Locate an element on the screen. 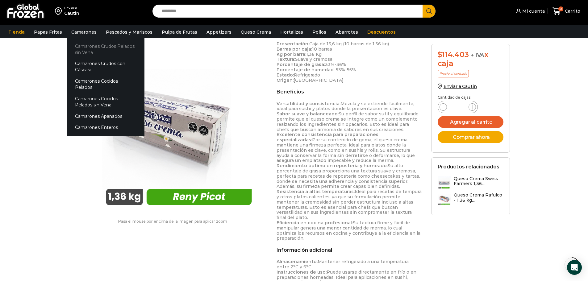  p: Precio al contado is located at coordinates (453, 74).